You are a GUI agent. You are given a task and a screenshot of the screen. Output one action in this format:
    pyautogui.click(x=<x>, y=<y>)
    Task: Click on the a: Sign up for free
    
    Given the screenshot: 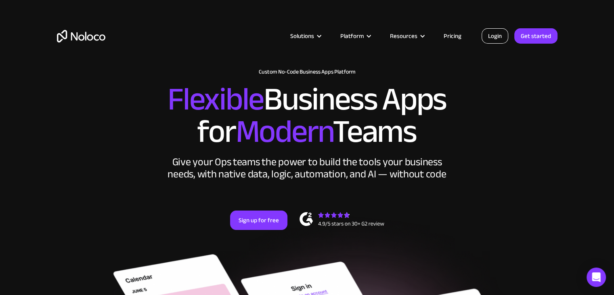 What is the action you would take?
    pyautogui.click(x=259, y=220)
    